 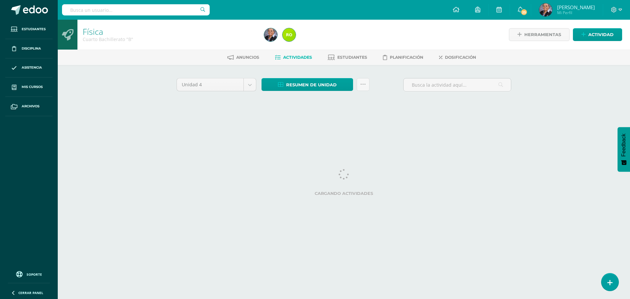 I want to click on span: Archivos, so click(x=31, y=106).